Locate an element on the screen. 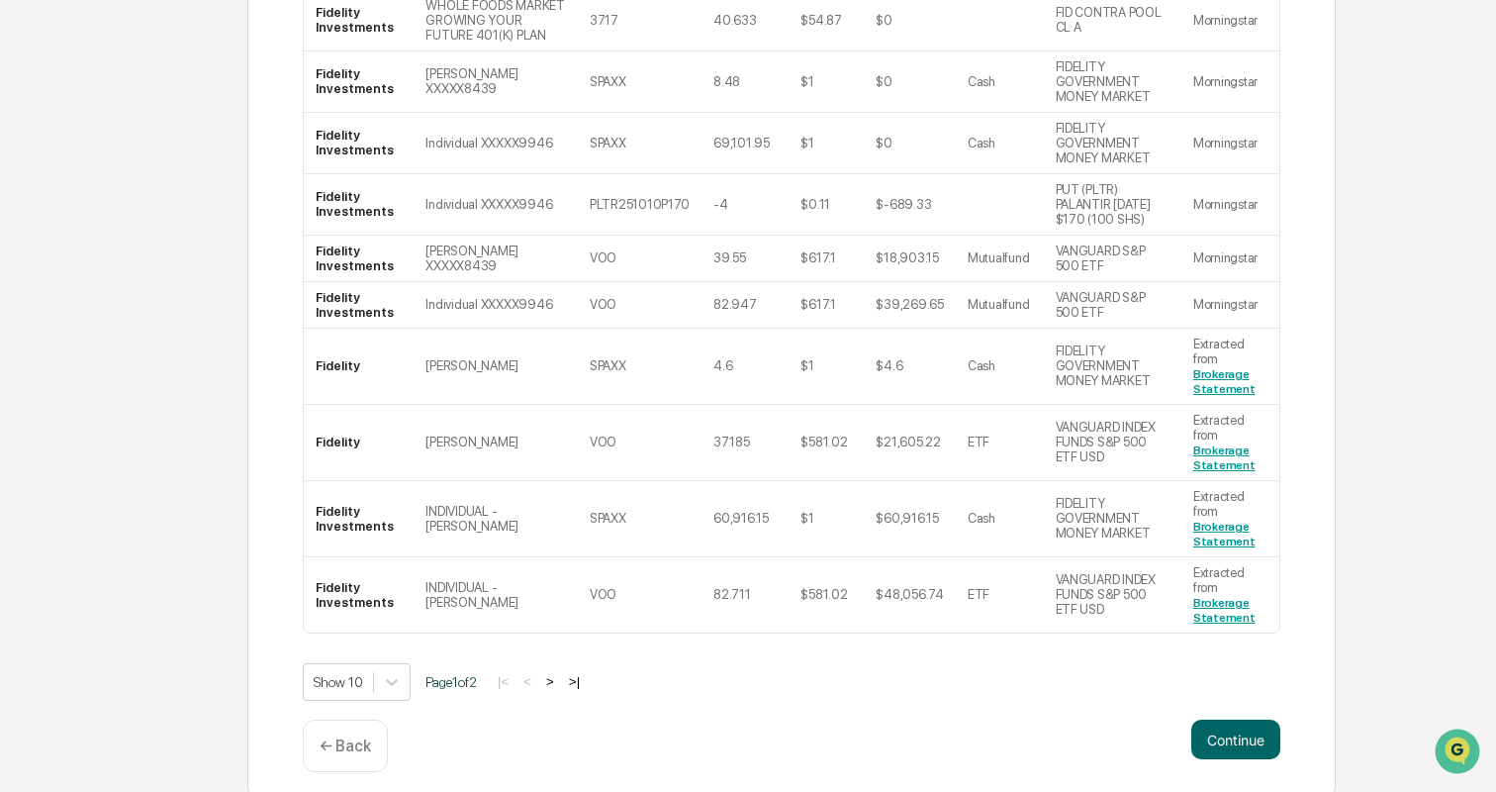 This screenshot has height=792, width=1496. a: 🖐️Preclearance is located at coordinates (73, 415).